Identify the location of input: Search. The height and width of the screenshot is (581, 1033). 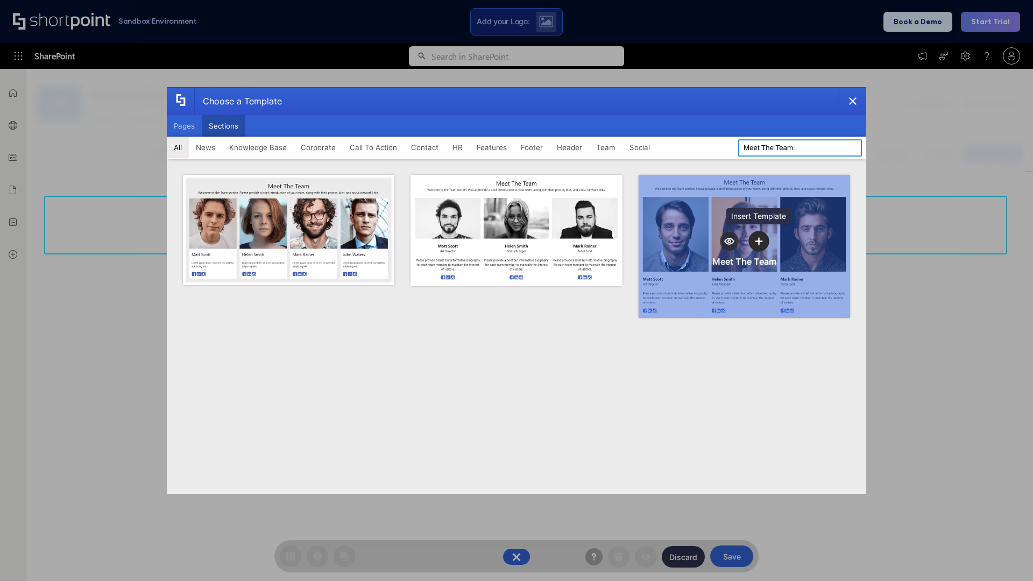
(800, 148).